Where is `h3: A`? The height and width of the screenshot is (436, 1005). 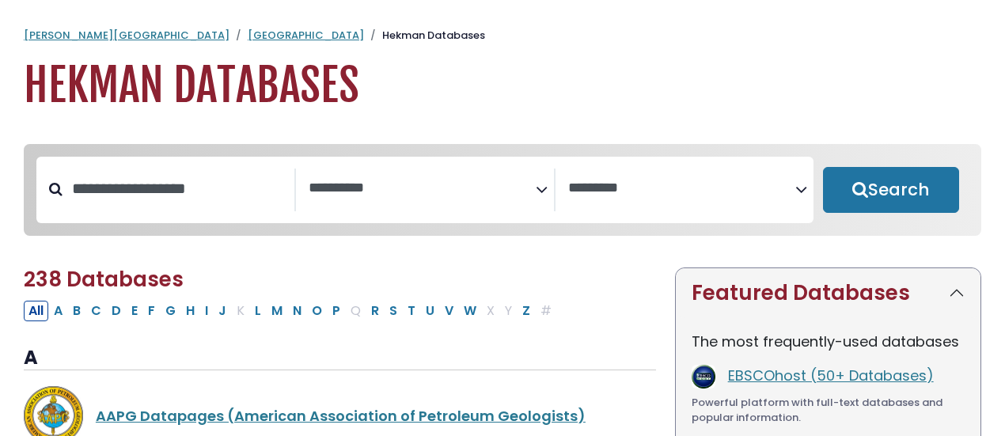
h3: A is located at coordinates (339, 358).